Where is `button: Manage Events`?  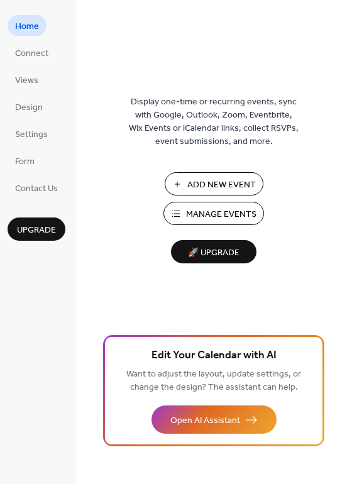 button: Manage Events is located at coordinates (214, 213).